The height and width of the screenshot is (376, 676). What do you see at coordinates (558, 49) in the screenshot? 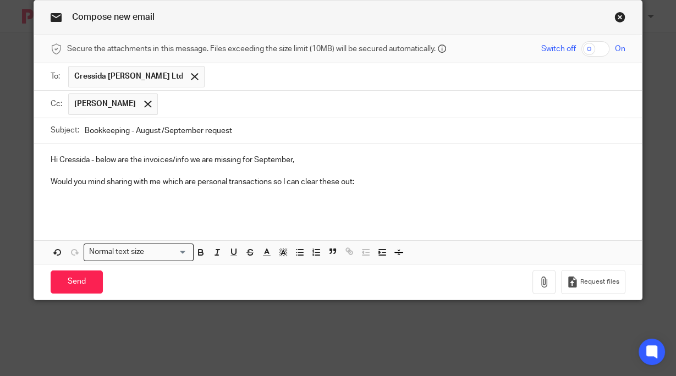
I see `span: Switch off` at bounding box center [558, 49].